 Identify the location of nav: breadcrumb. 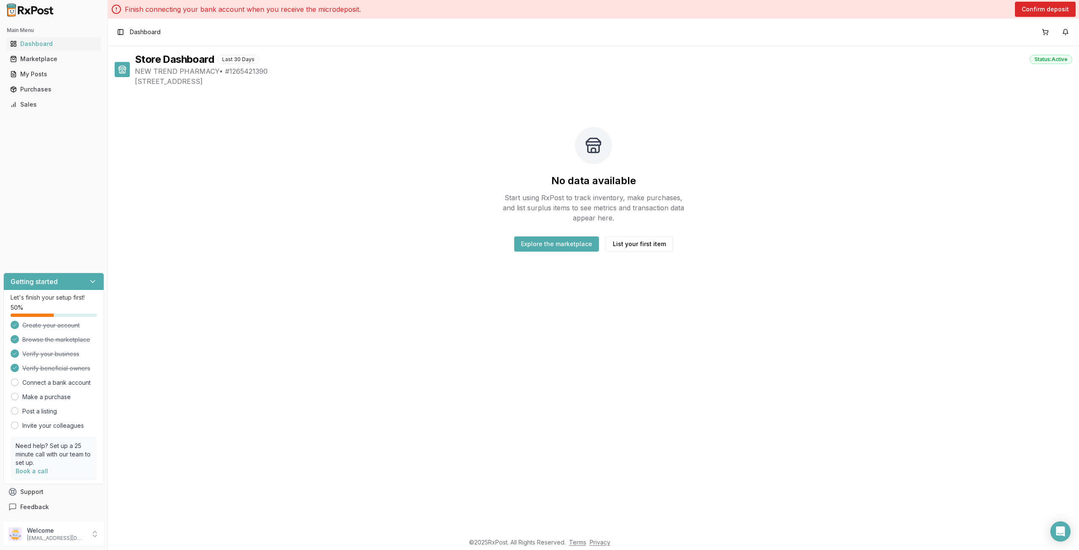
(145, 32).